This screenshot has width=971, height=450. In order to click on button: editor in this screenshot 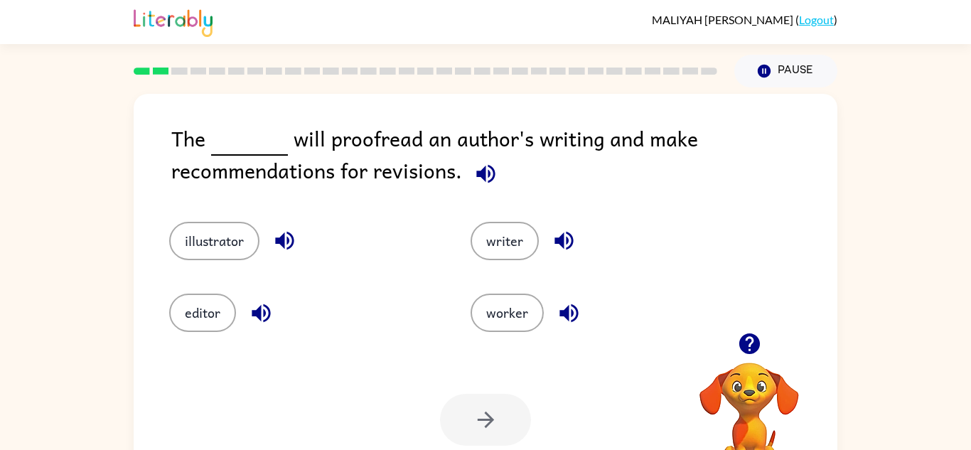, I will do `click(203, 313)`.